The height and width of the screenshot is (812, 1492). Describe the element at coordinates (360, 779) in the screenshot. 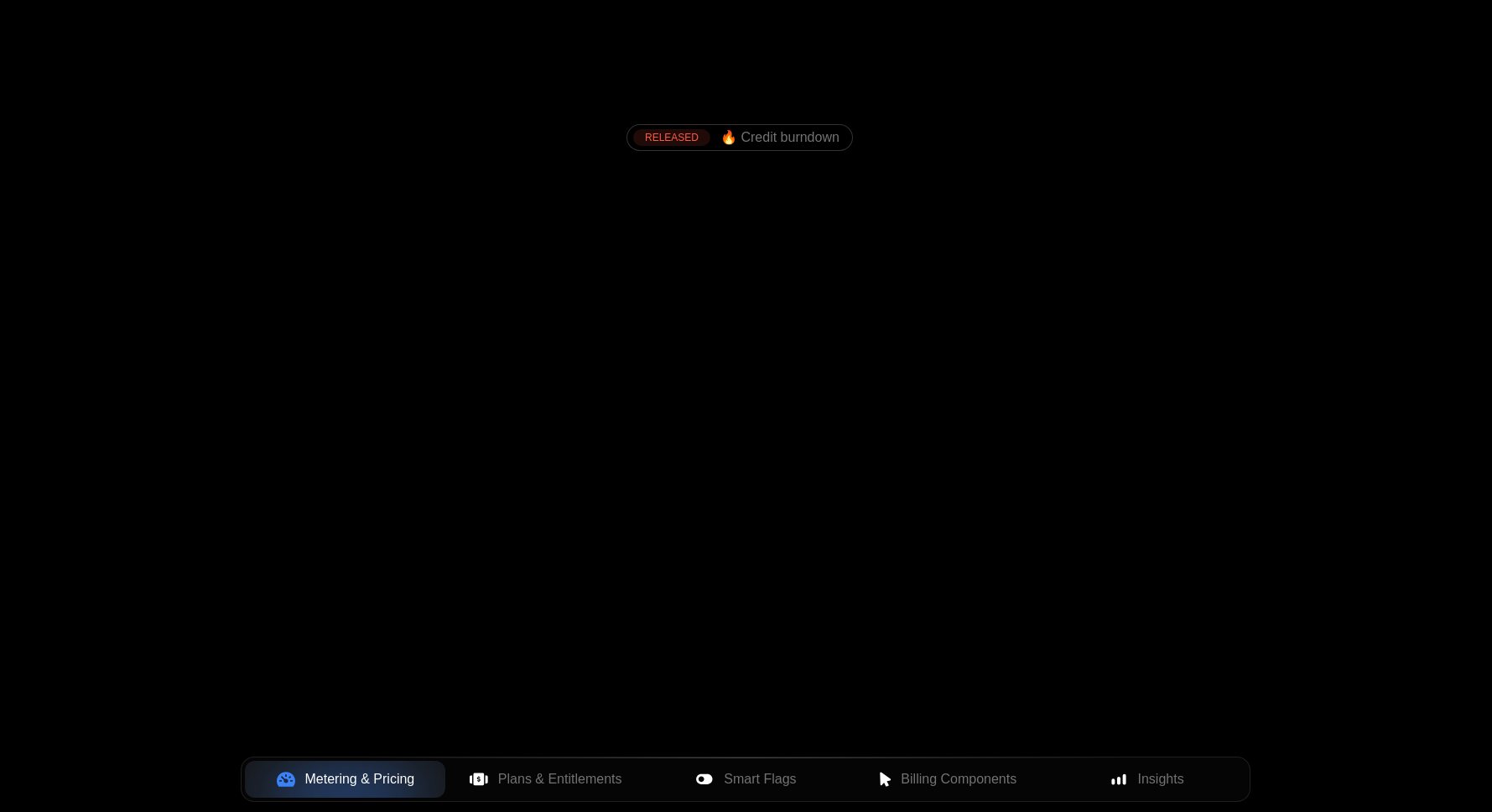

I see `span: Metering & Pricing` at that location.